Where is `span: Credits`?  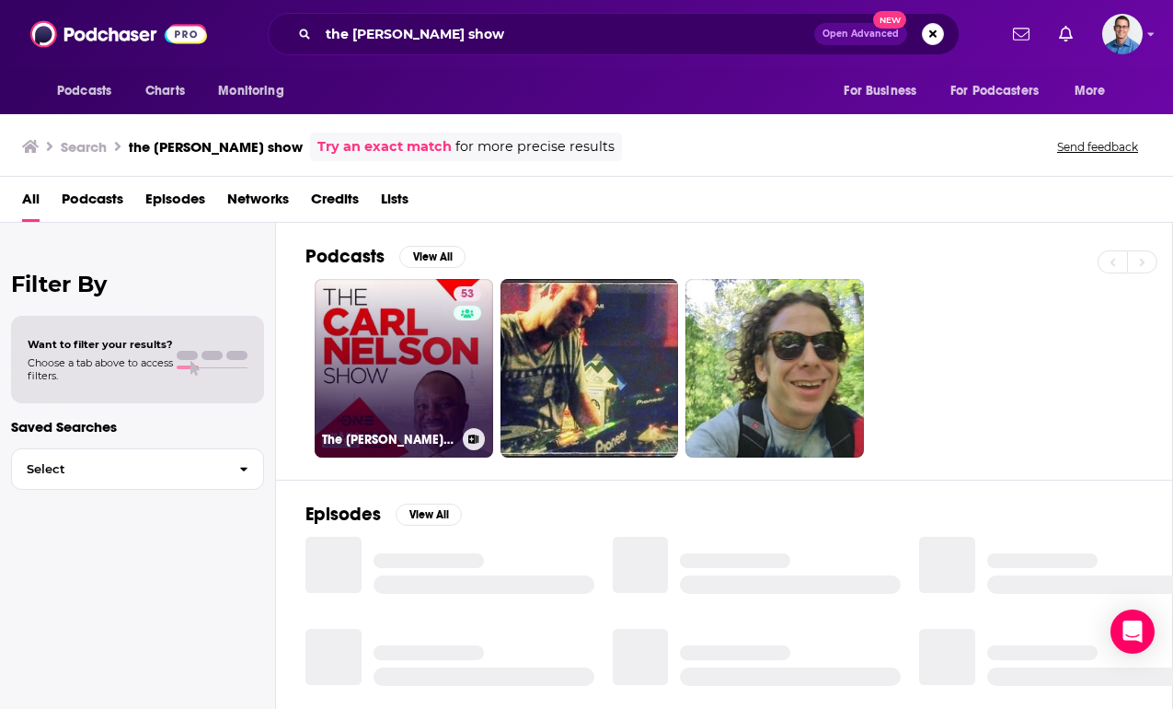
span: Credits is located at coordinates (335, 202).